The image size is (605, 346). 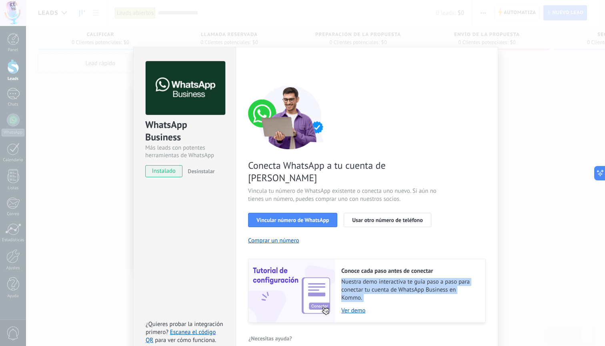 I want to click on span: para ver cómo funciona., so click(x=185, y=340).